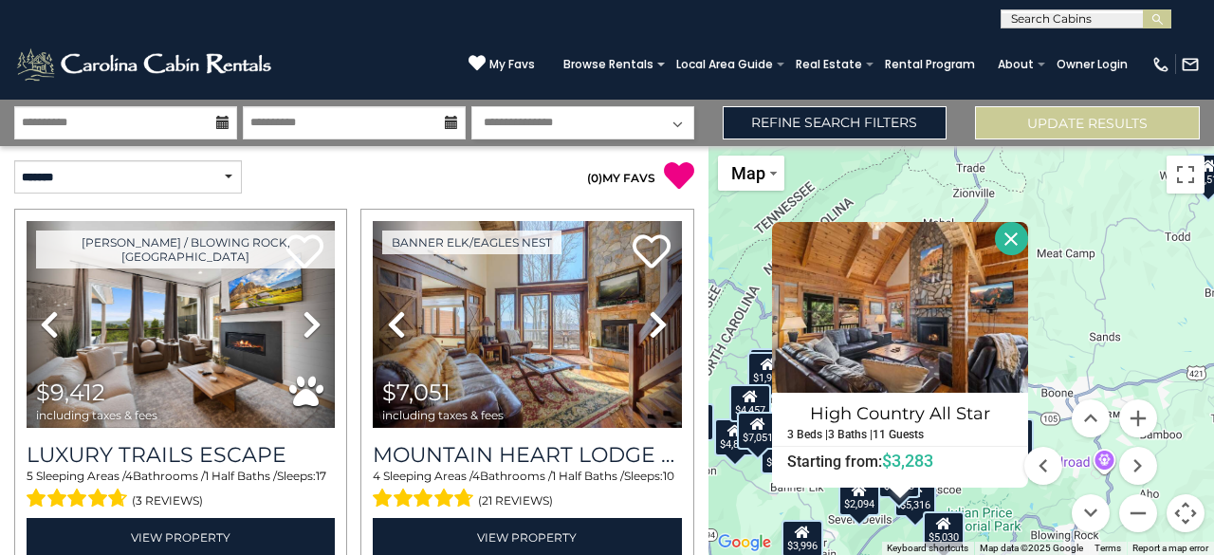  Describe the element at coordinates (321, 475) in the screenshot. I see `span: 17` at that location.